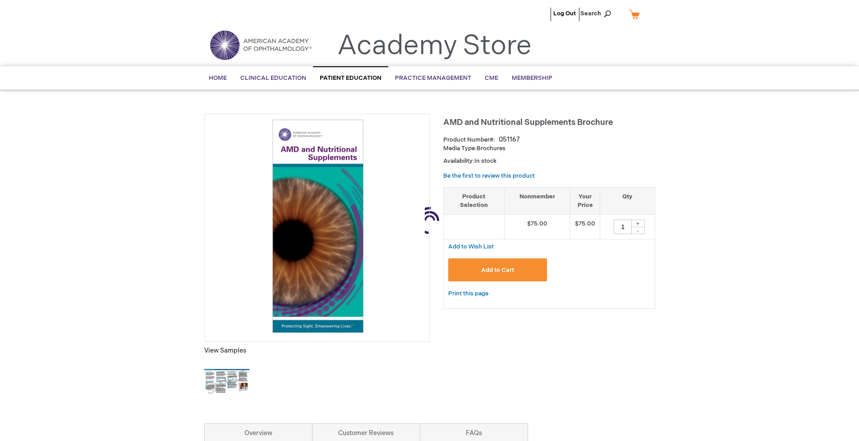 This screenshot has height=441, width=859. What do you see at coordinates (564, 14) in the screenshot?
I see `a: Log Out` at bounding box center [564, 14].